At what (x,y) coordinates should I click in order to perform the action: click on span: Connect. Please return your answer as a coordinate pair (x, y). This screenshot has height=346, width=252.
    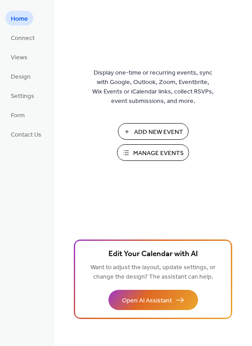
    Looking at the image, I should click on (22, 38).